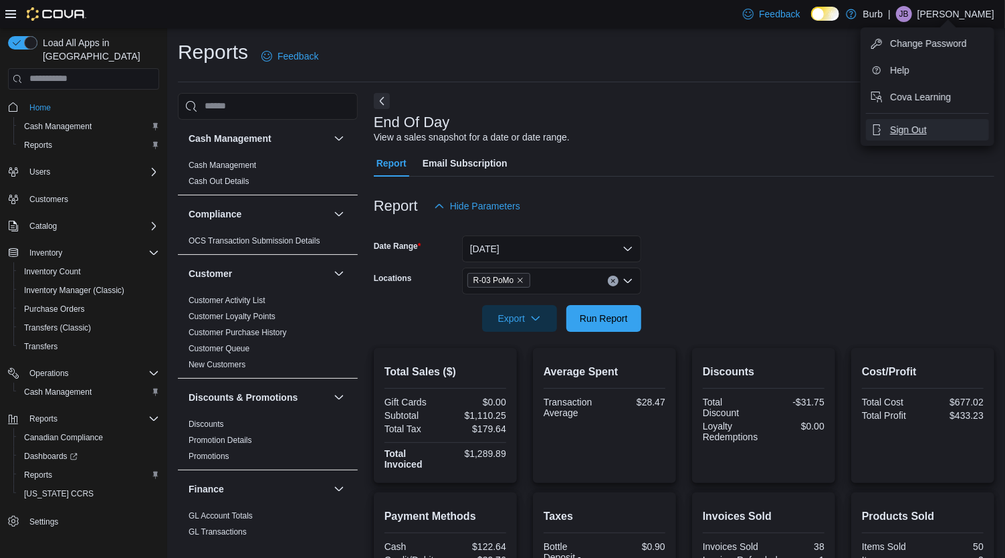 The height and width of the screenshot is (558, 1005). I want to click on span: New Customers, so click(217, 364).